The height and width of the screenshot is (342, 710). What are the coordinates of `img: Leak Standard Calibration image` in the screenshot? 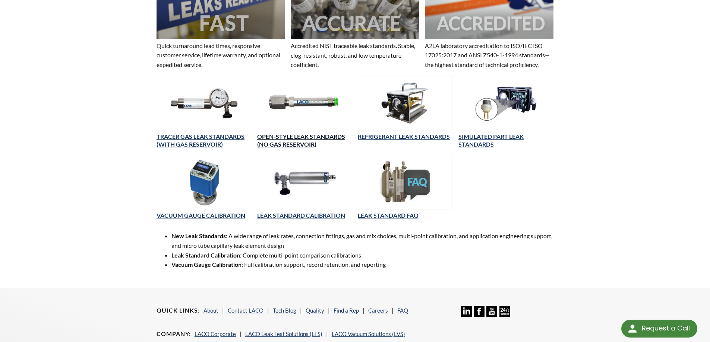 It's located at (304, 182).